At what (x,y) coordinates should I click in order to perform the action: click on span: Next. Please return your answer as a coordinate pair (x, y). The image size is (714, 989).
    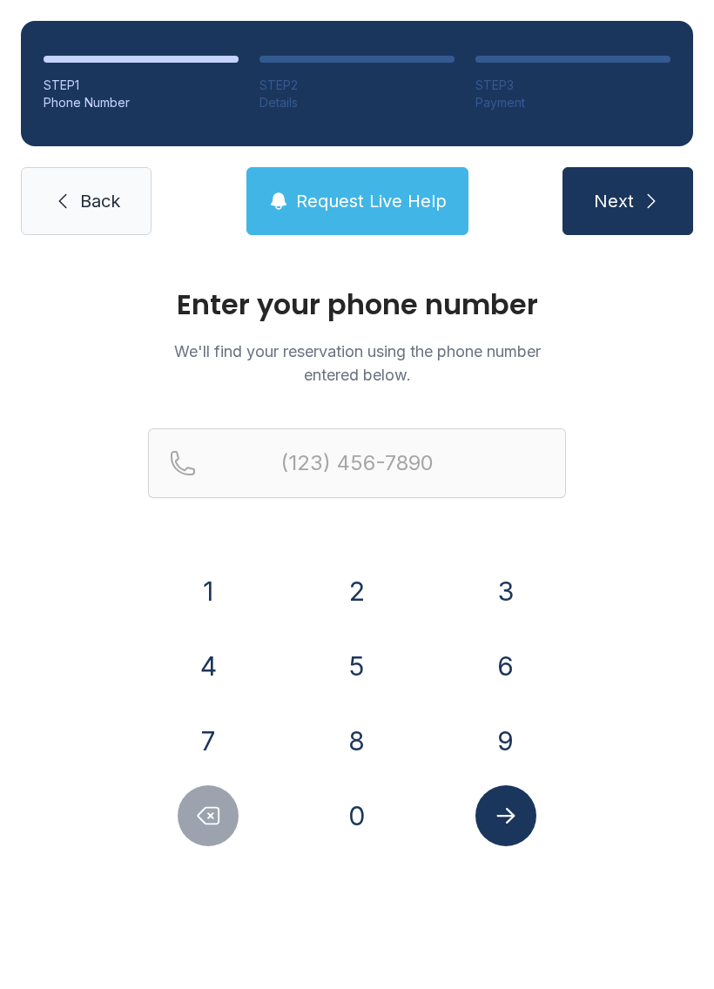
    Looking at the image, I should click on (614, 201).